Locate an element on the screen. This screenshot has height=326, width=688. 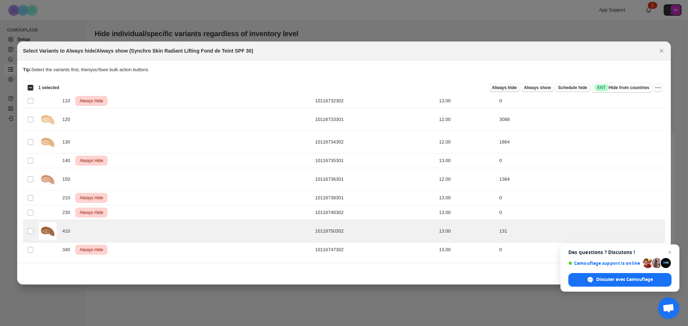
button: Always show is located at coordinates (537, 88).